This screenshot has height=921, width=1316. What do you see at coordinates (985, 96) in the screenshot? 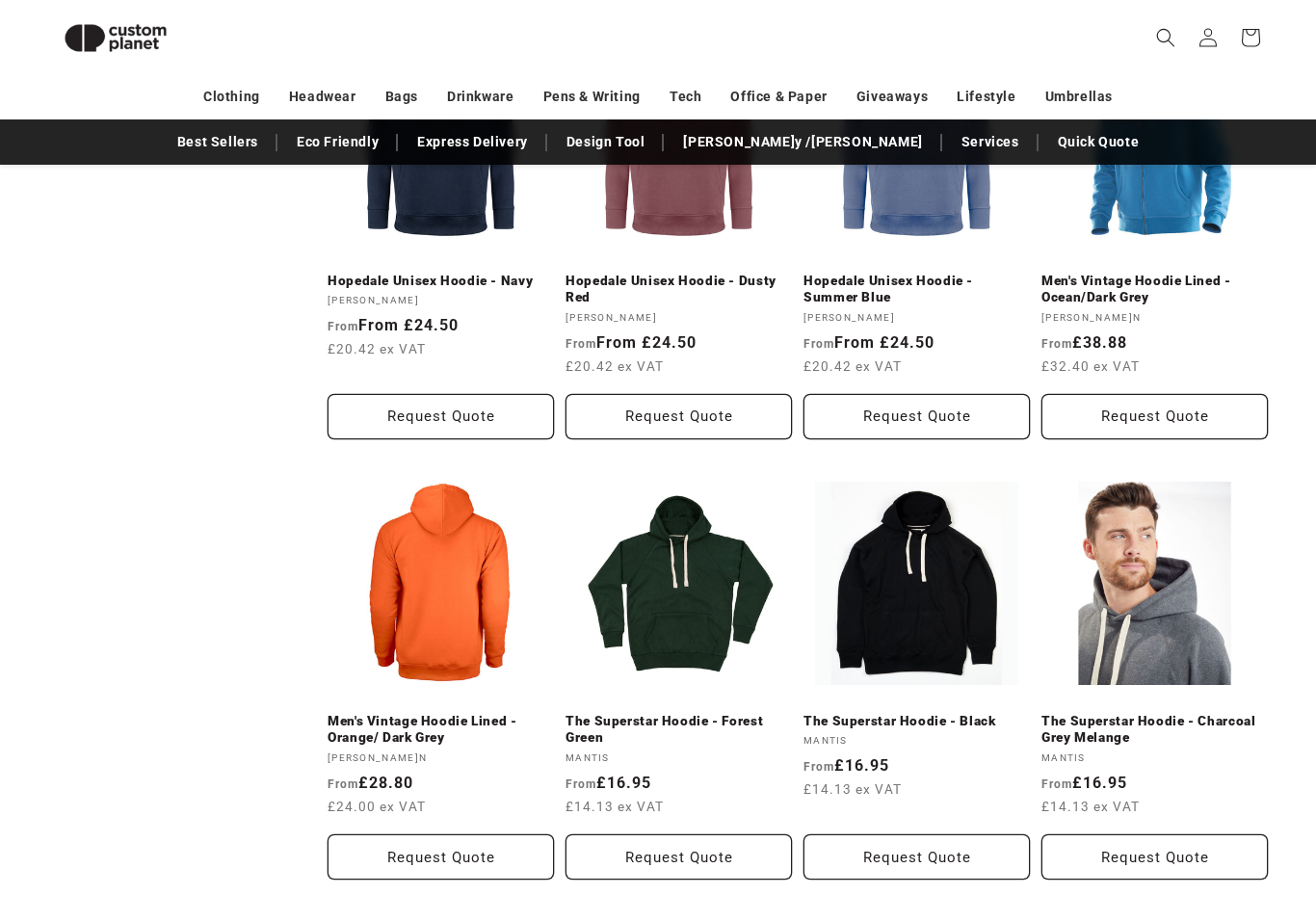
I see `a: Lifestyle` at bounding box center [985, 96].